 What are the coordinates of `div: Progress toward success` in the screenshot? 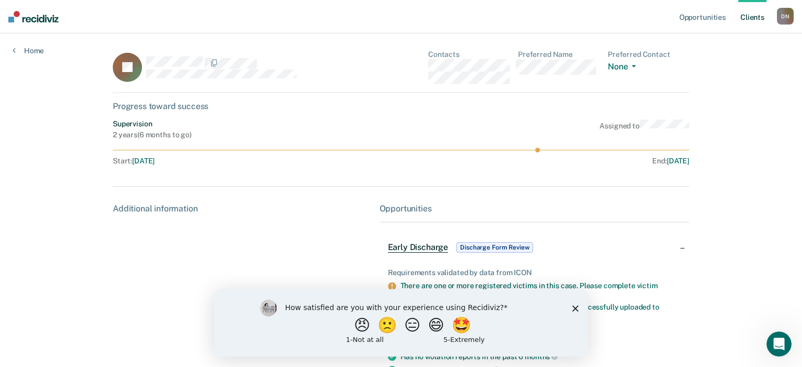 It's located at (401, 106).